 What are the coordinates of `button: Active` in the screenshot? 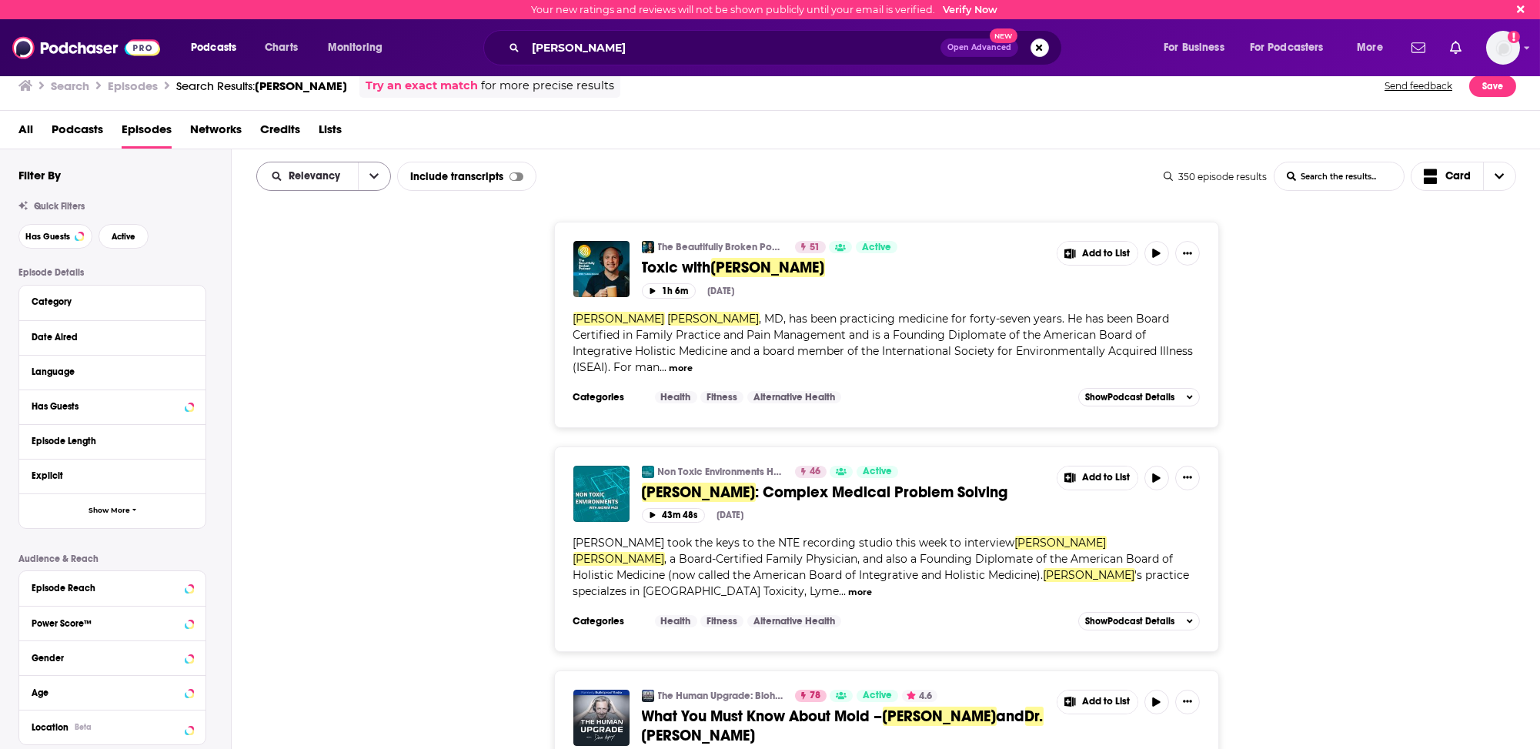 It's located at (123, 236).